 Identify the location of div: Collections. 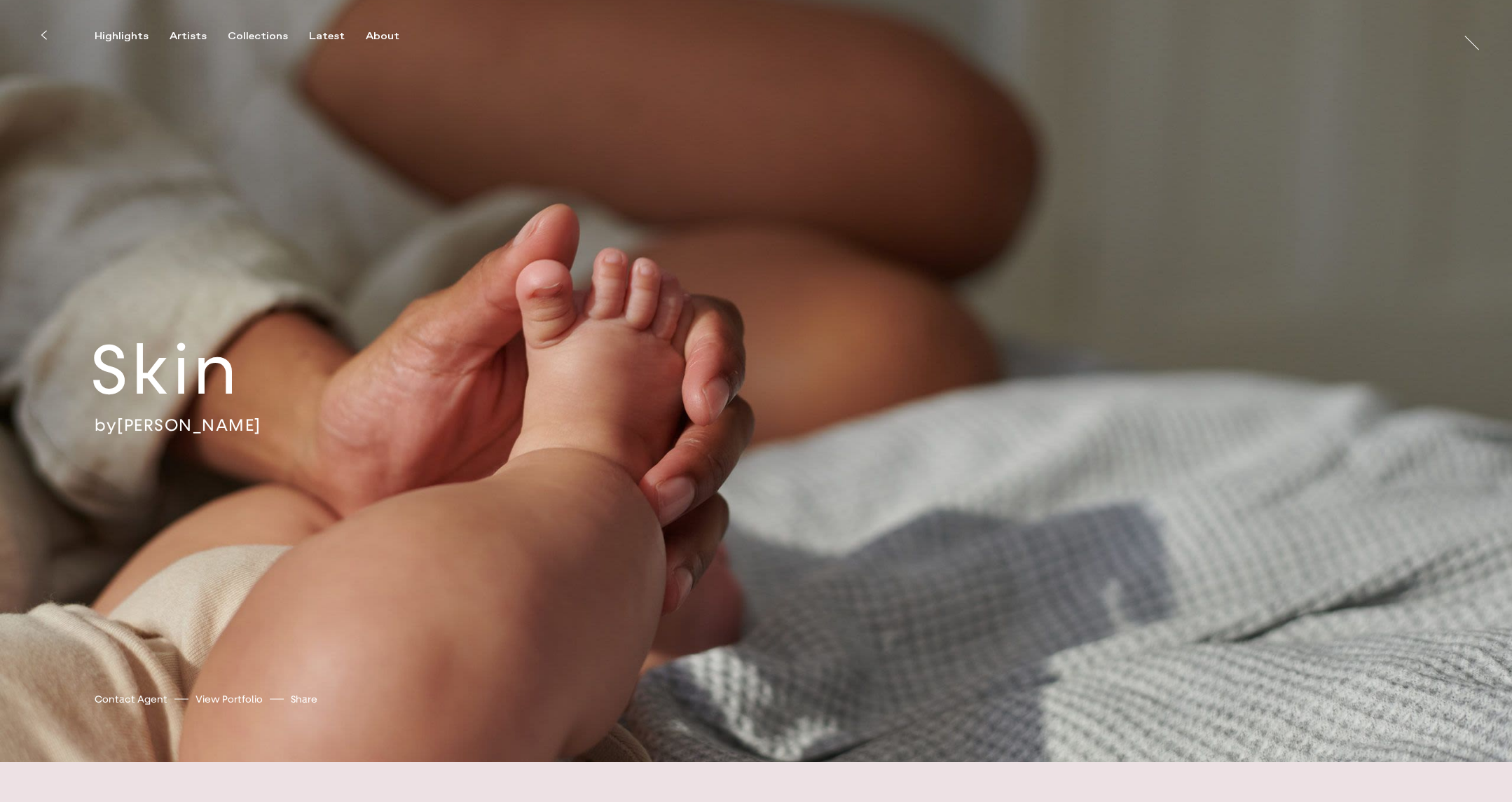
(257, 36).